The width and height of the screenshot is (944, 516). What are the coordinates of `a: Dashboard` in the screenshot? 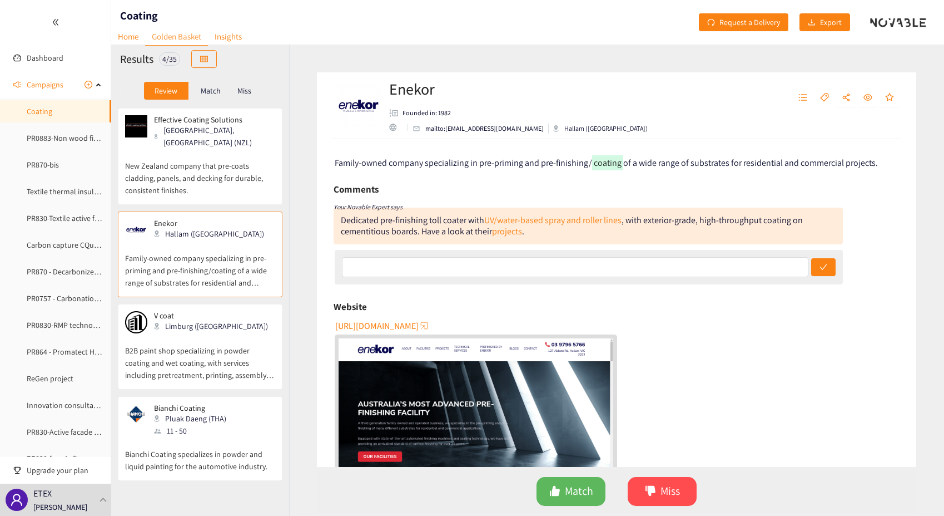 It's located at (45, 58).